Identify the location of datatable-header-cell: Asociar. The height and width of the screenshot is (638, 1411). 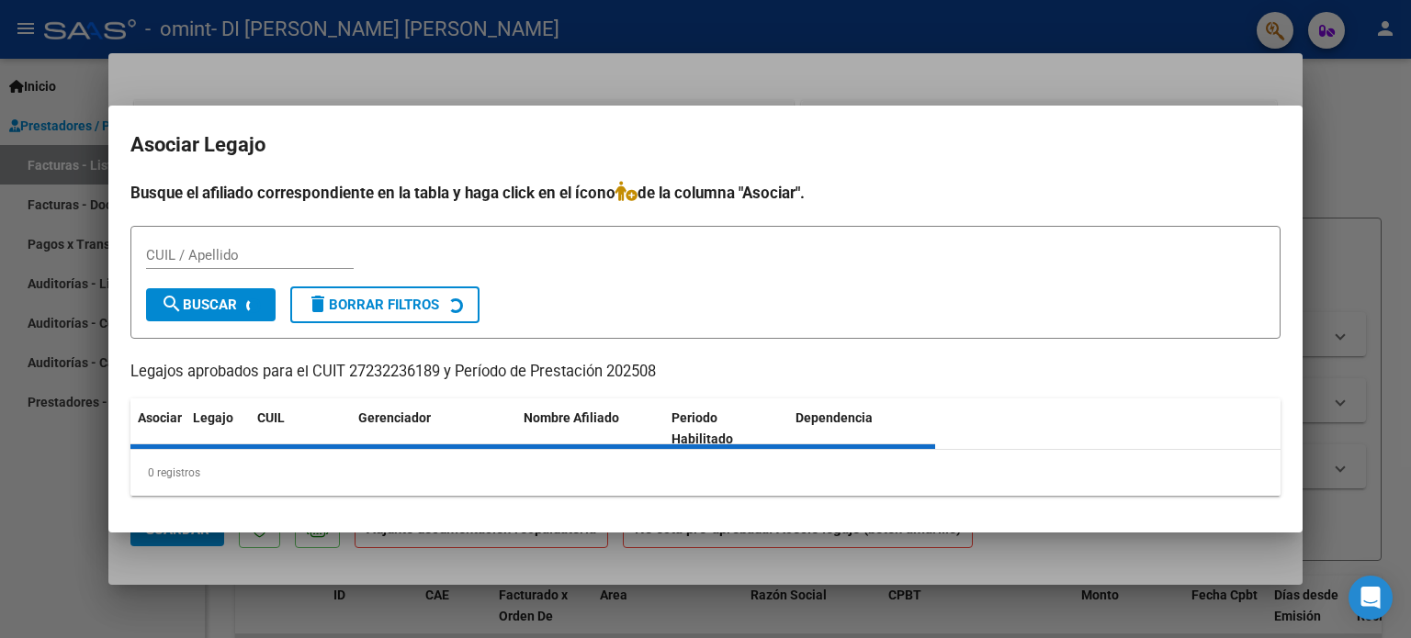
(158, 429).